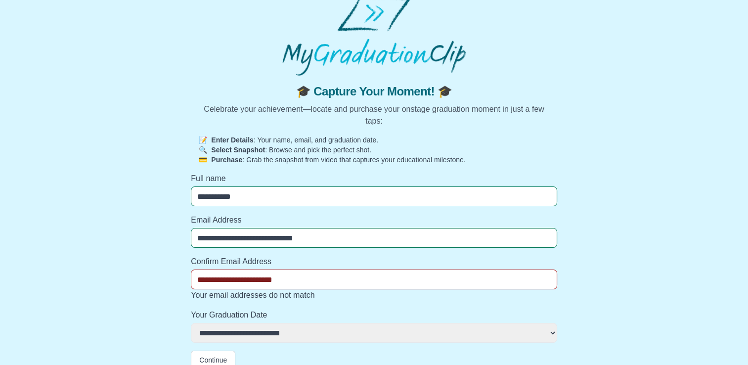 This screenshot has width=748, height=365. I want to click on span: 🎓 Capture Your Moment! 🎓, so click(374, 92).